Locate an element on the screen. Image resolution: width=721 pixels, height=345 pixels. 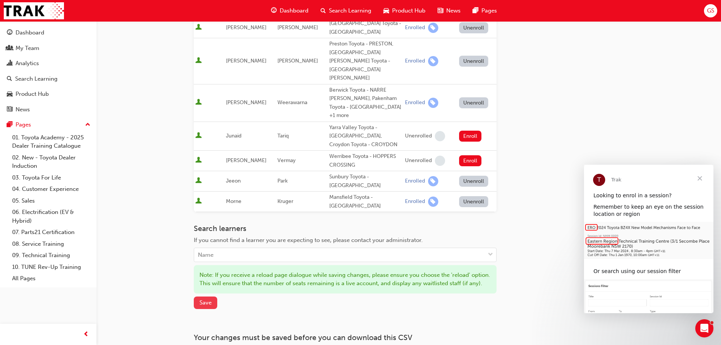
div: Pages is located at coordinates (23, 124).